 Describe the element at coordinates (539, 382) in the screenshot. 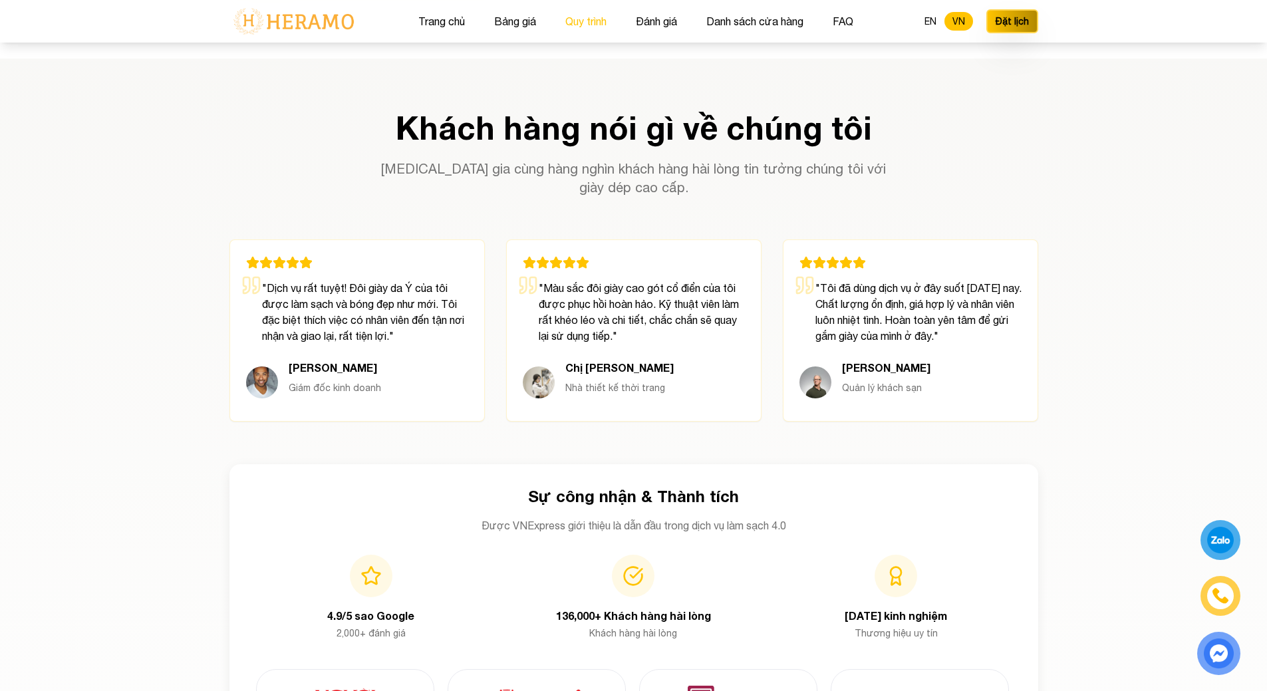

I see `img: Sarah Nguyen` at that location.